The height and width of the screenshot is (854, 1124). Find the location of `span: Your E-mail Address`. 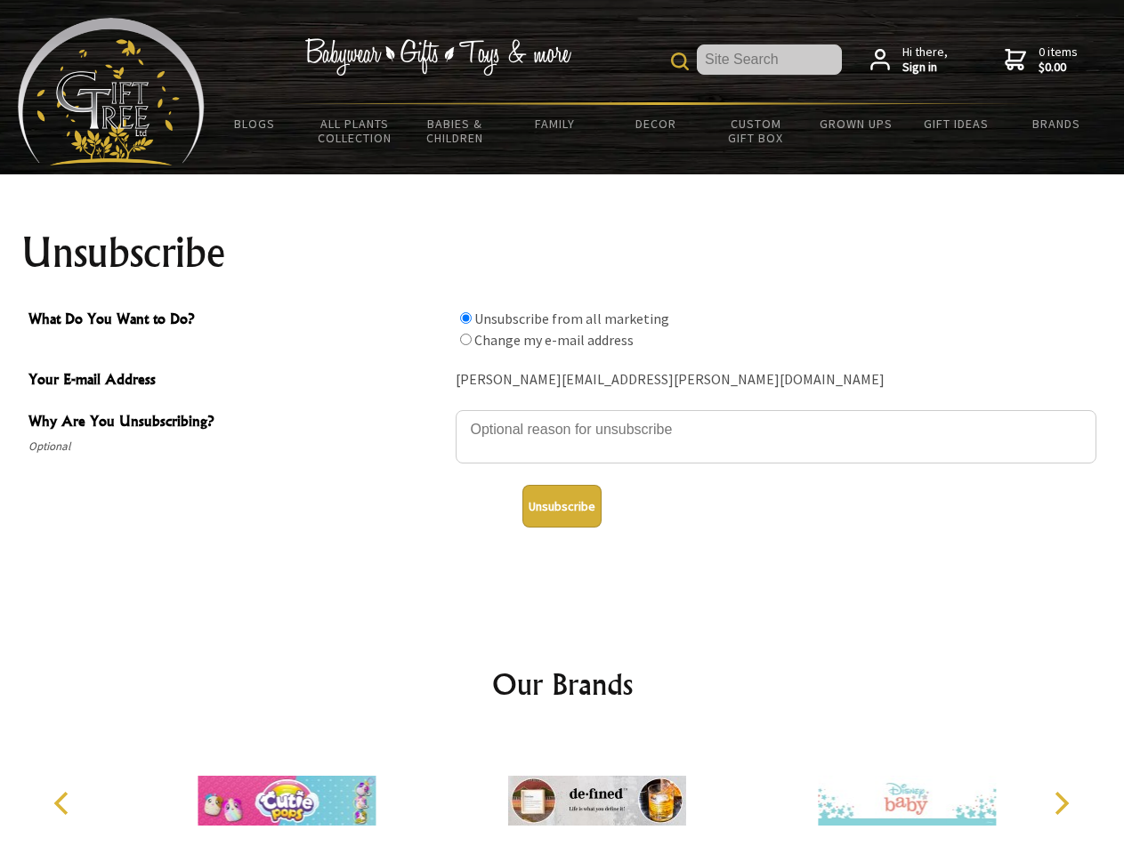

span: Your E-mail Address is located at coordinates (238, 381).